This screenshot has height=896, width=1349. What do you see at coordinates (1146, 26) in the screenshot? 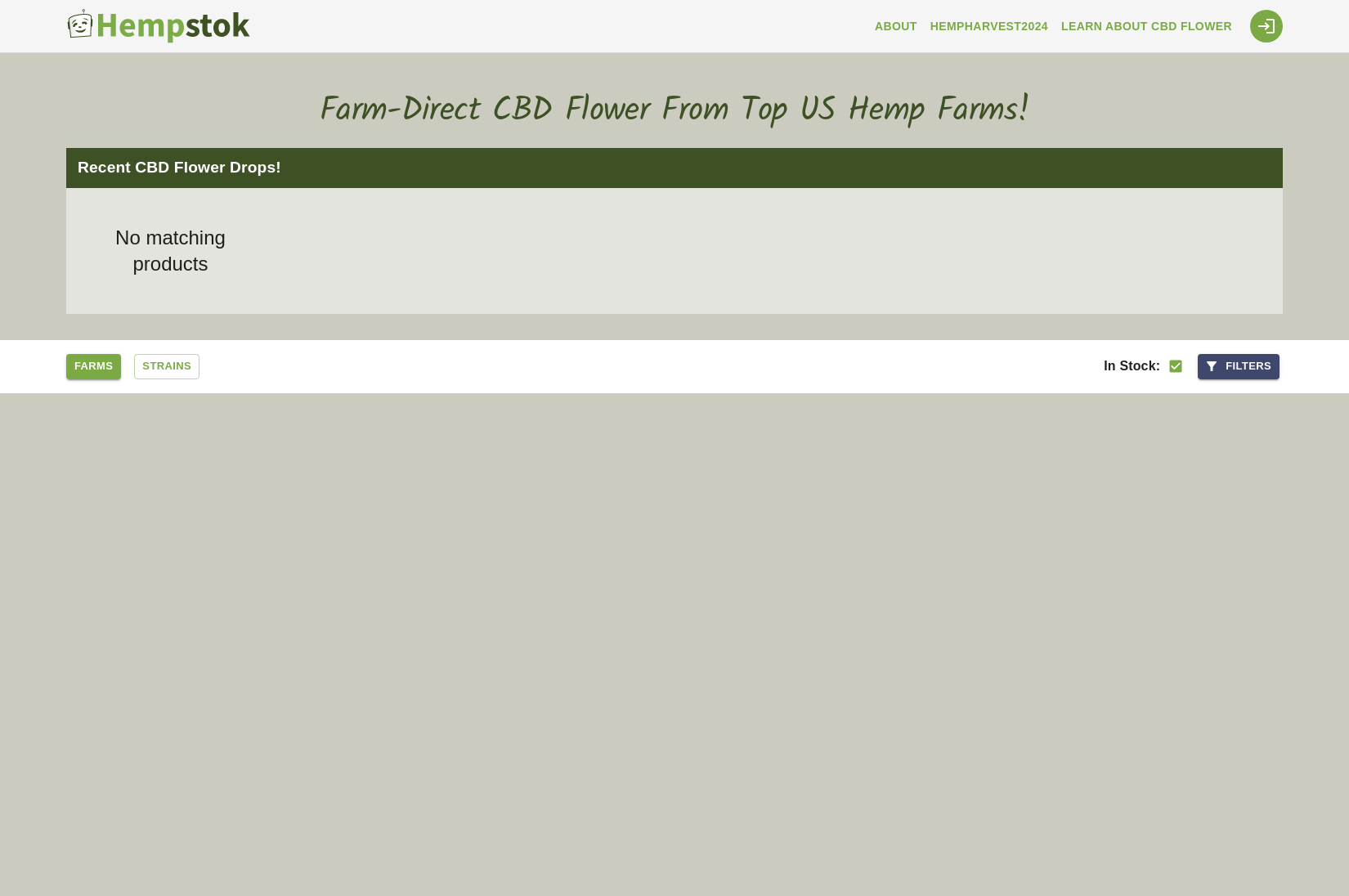
I see `a: Learn About CBD Flower` at bounding box center [1146, 26].